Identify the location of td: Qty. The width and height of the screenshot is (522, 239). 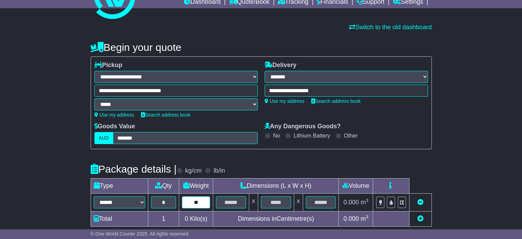
(163, 186).